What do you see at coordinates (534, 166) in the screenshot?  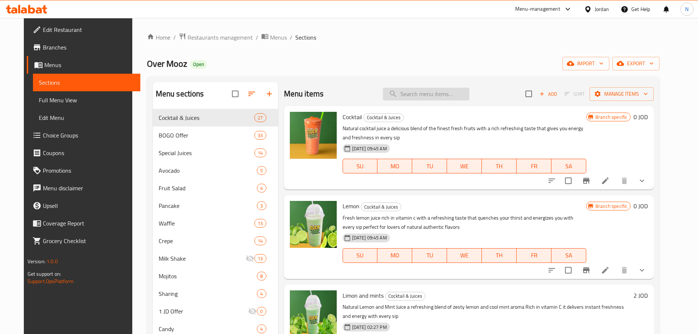 I see `button: FR` at bounding box center [534, 166].